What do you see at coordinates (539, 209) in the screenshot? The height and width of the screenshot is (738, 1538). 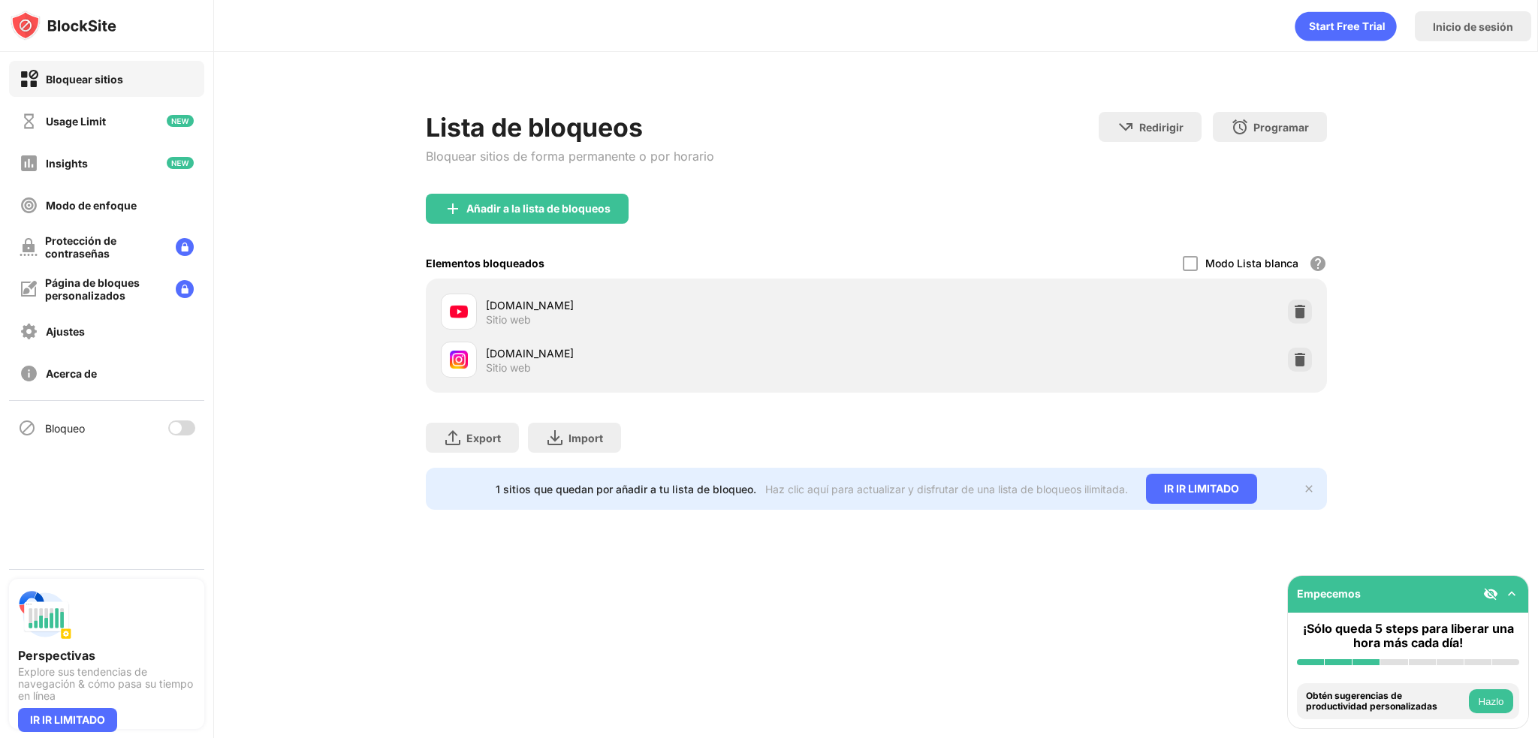 I see `div: Añadir a la lista de bloqueos` at bounding box center [539, 209].